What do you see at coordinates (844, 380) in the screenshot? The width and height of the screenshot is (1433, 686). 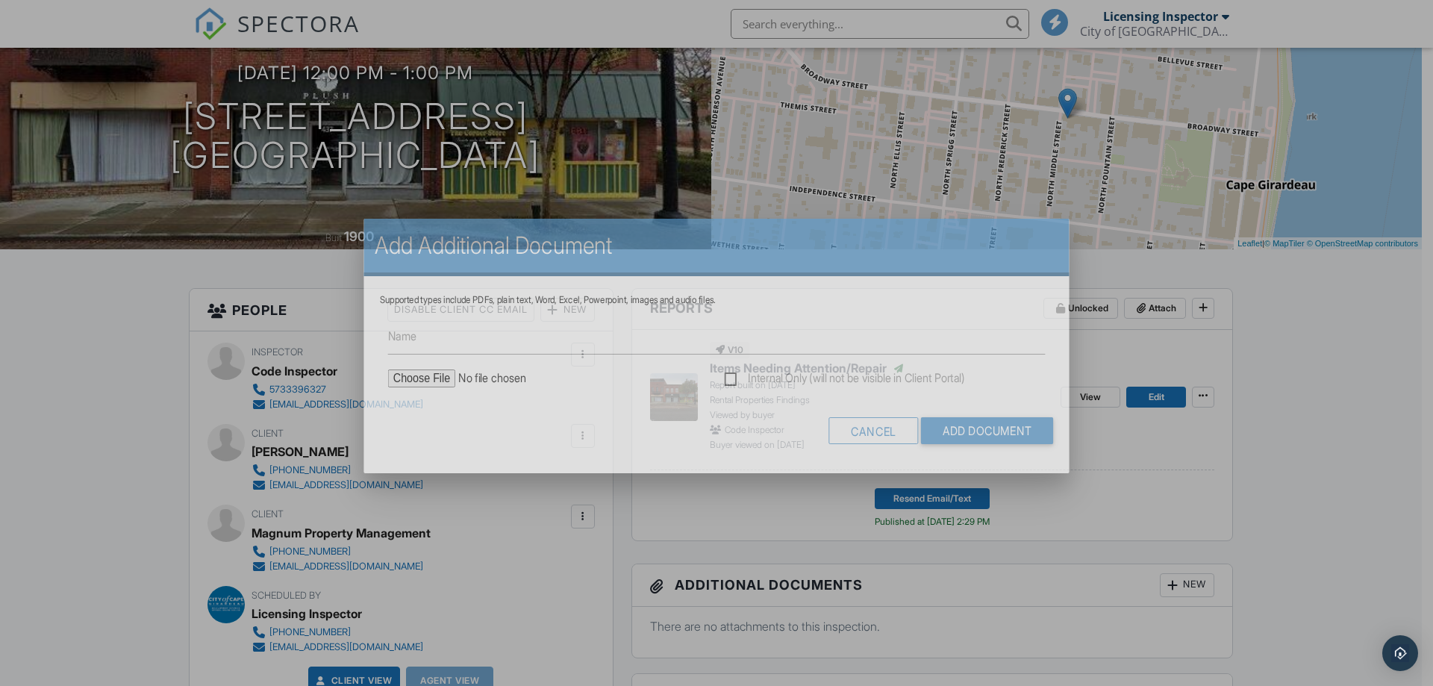 I see `label: Internal Only (will not be visible in Client Portal)` at bounding box center [844, 380].